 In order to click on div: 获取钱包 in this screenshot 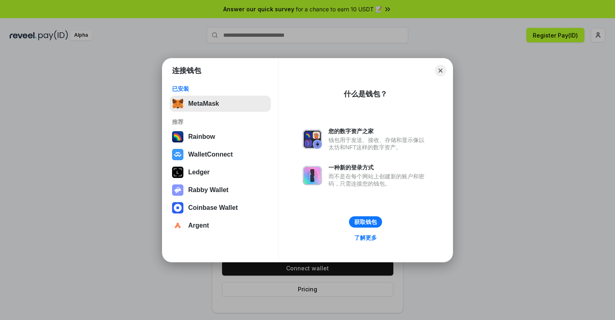, I will do `click(366, 222)`.